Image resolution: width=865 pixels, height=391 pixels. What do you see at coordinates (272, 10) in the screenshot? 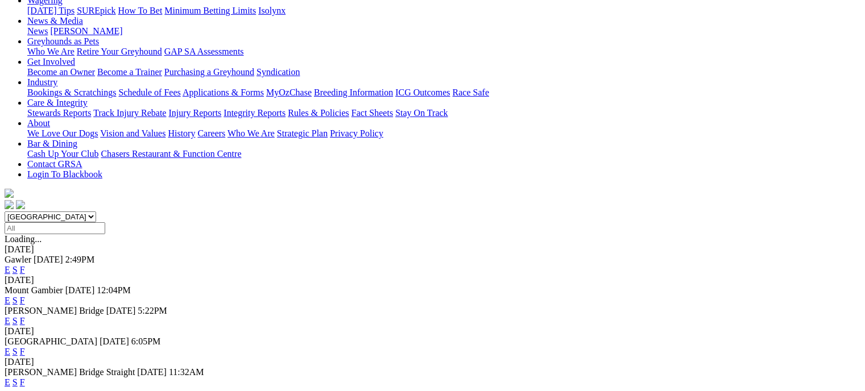
I see `a: Isolynx` at bounding box center [272, 10].